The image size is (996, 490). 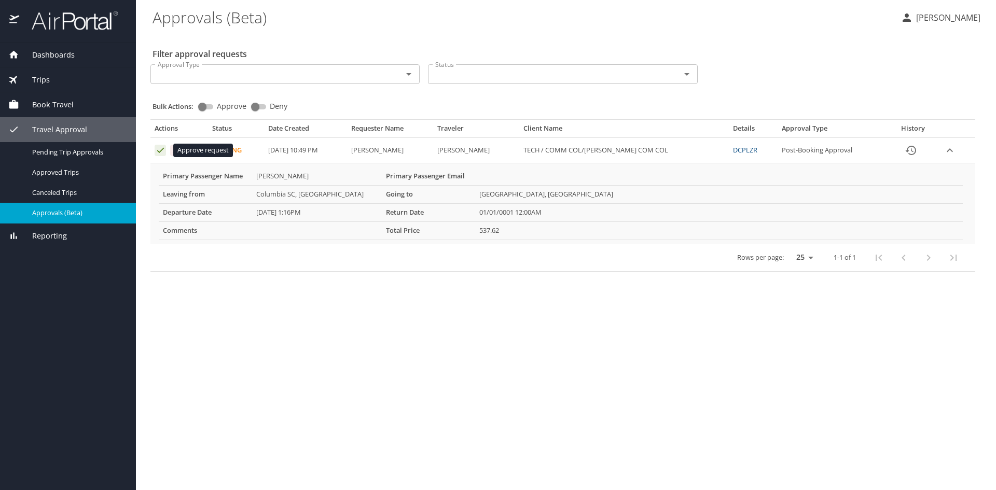 What do you see at coordinates (802, 258) in the screenshot?
I see `select: rows per page` at bounding box center [802, 258].